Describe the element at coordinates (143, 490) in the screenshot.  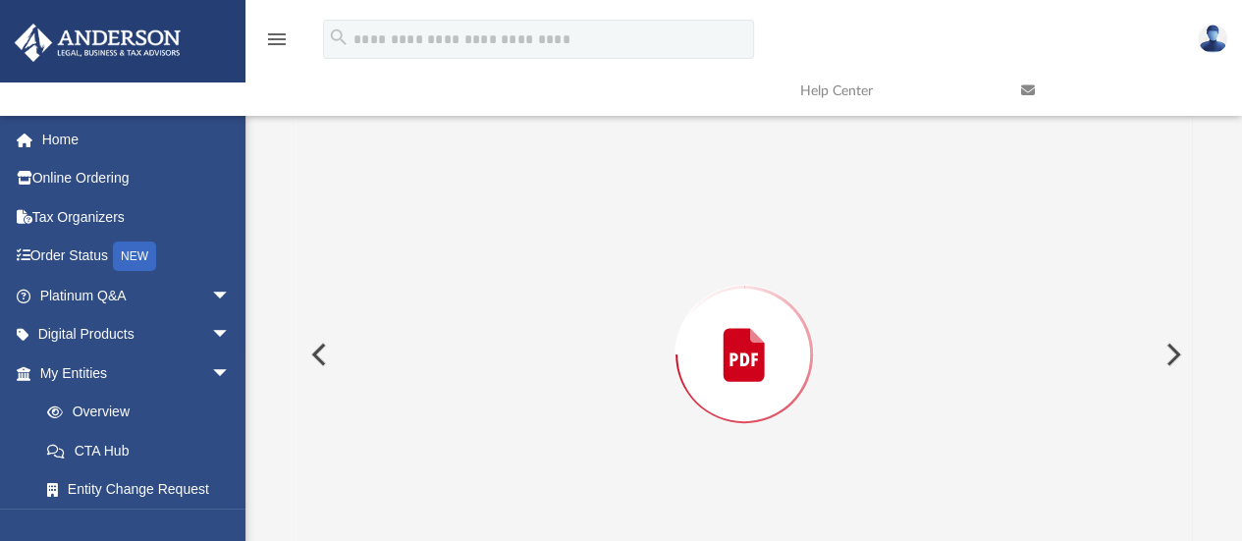
I see `a: Entity Change Request` at that location.